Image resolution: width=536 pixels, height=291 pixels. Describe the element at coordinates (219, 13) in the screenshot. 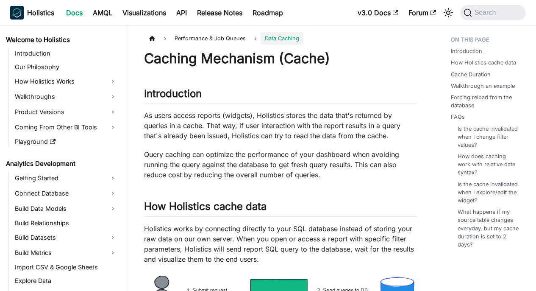

I see `a: Release Notes` at that location.